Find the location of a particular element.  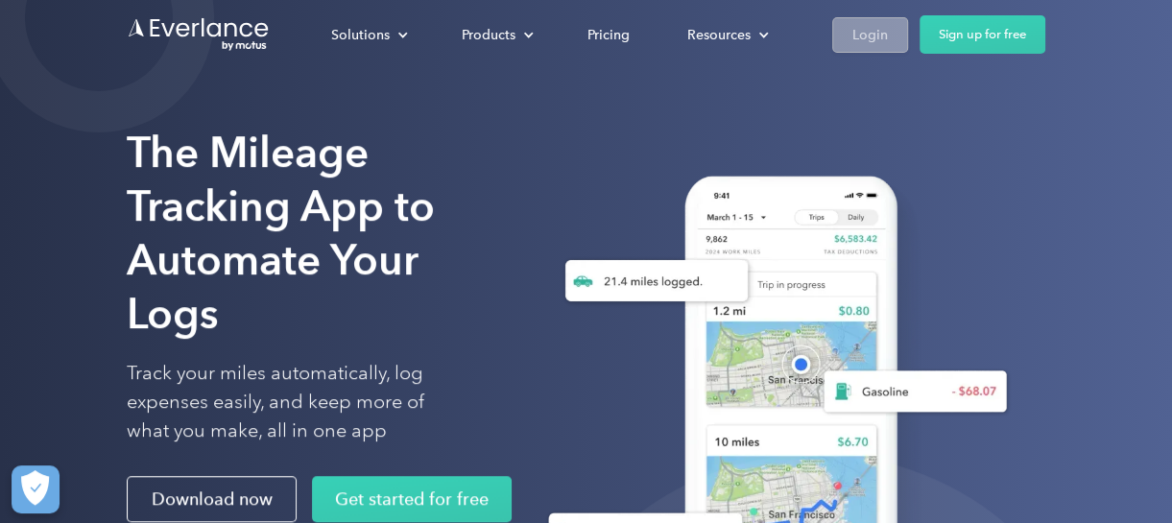

a: Go to homepage is located at coordinates (199, 35).